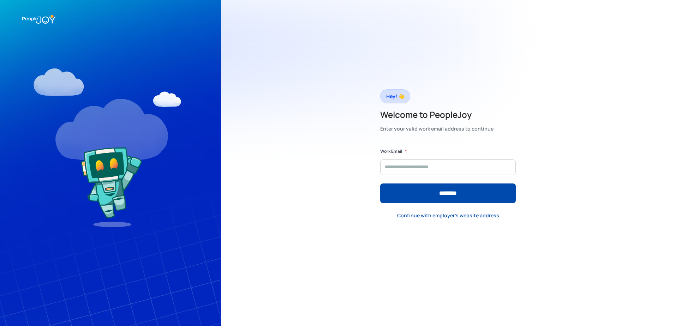 This screenshot has width=675, height=326. I want to click on div: Enter your valid work email address to continue, so click(437, 129).